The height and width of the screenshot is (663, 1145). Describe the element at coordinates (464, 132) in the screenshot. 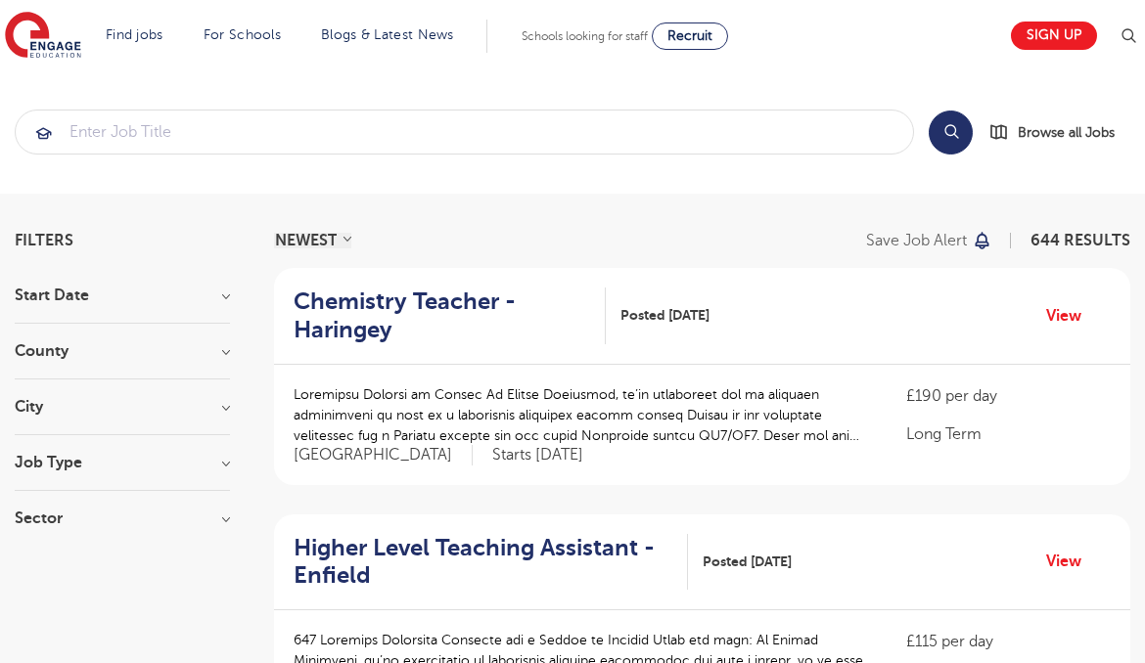

I see `div: Submit` at that location.